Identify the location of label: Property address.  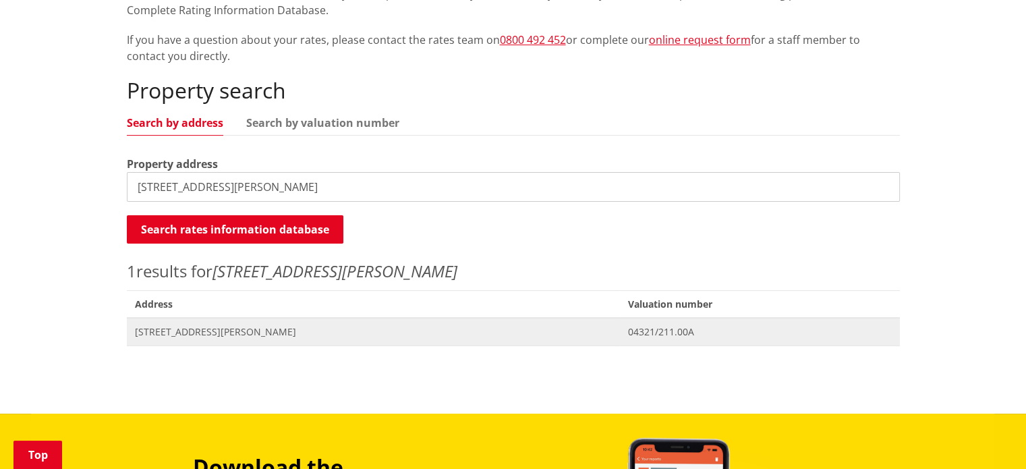
(172, 164).